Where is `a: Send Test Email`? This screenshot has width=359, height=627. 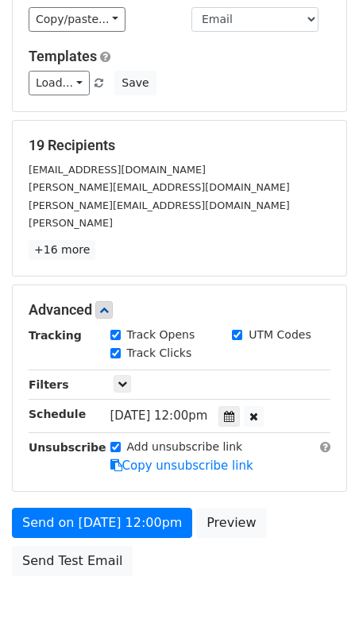
a: Send Test Email is located at coordinates (72, 561).